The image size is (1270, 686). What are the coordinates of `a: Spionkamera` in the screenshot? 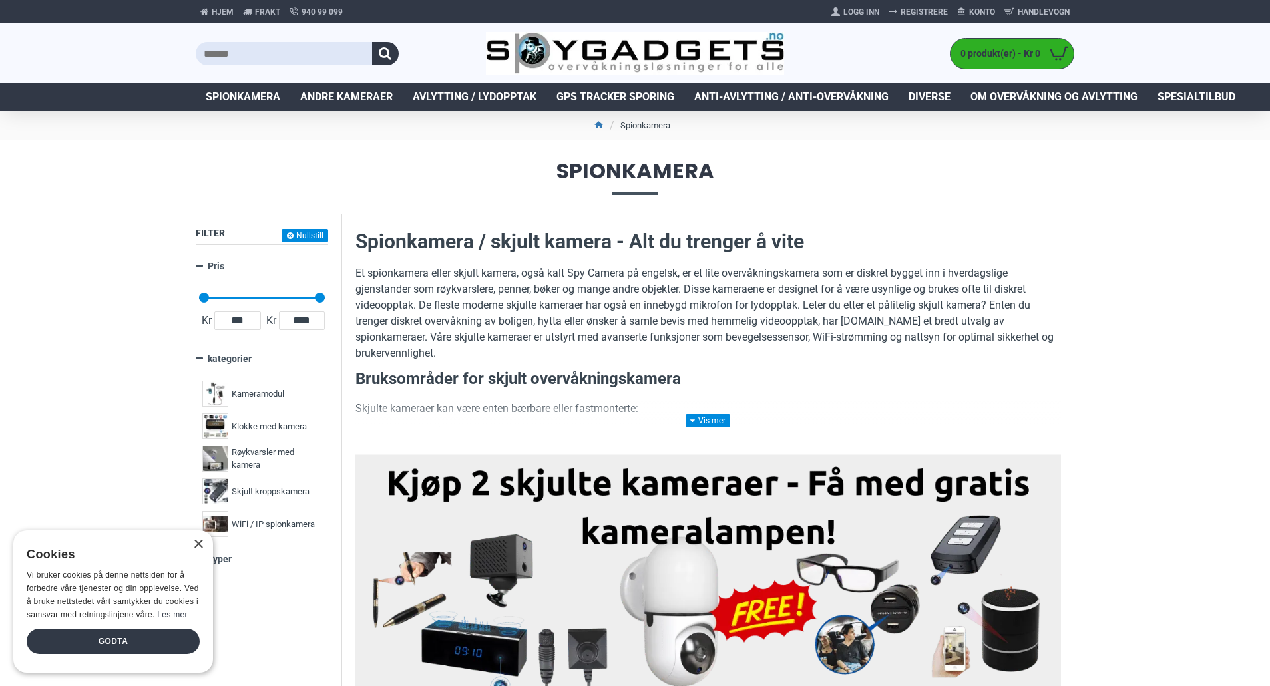 It's located at (243, 97).